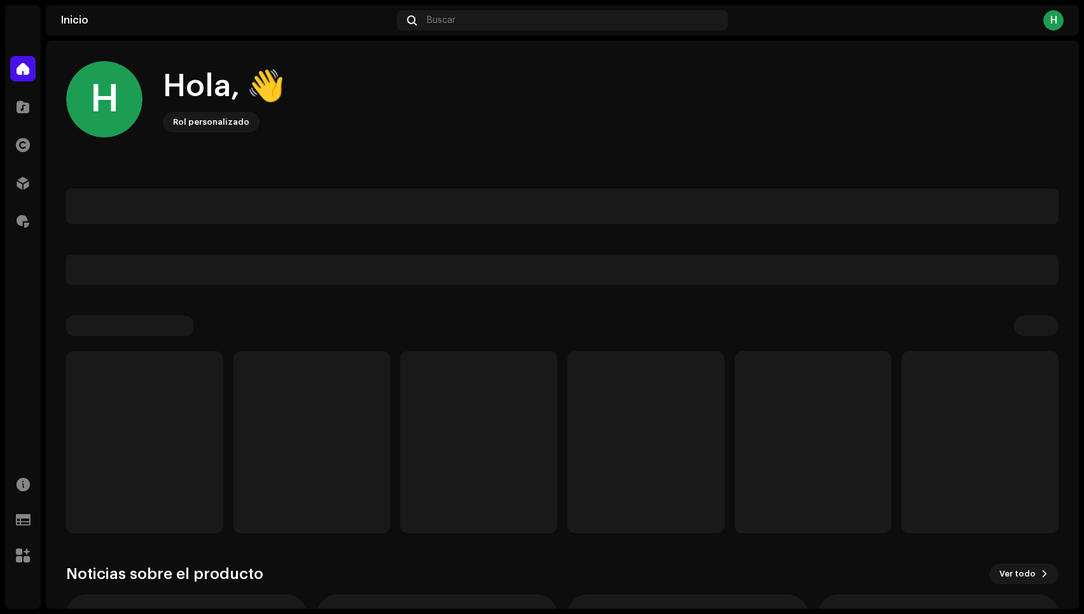 The width and height of the screenshot is (1084, 614). What do you see at coordinates (441, 20) in the screenshot?
I see `span: Buscar` at bounding box center [441, 20].